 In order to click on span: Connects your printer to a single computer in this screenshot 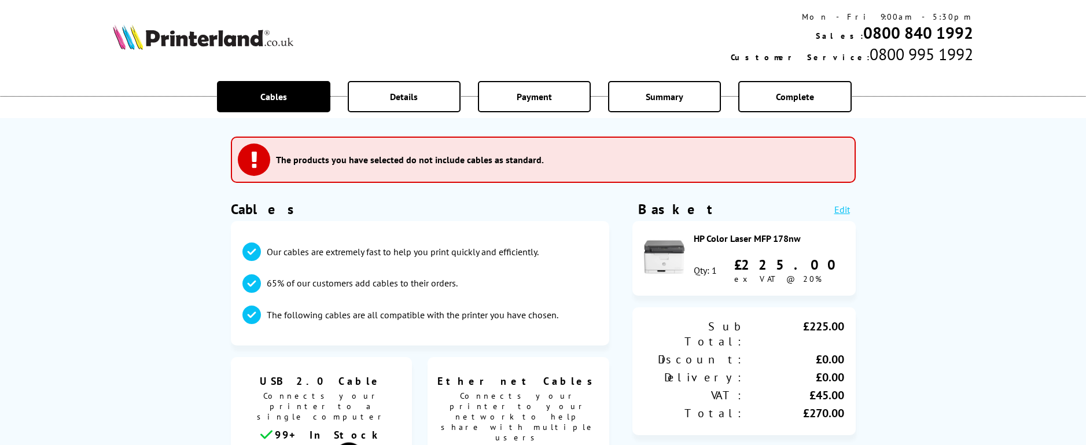, I will do `click(322, 407)`.